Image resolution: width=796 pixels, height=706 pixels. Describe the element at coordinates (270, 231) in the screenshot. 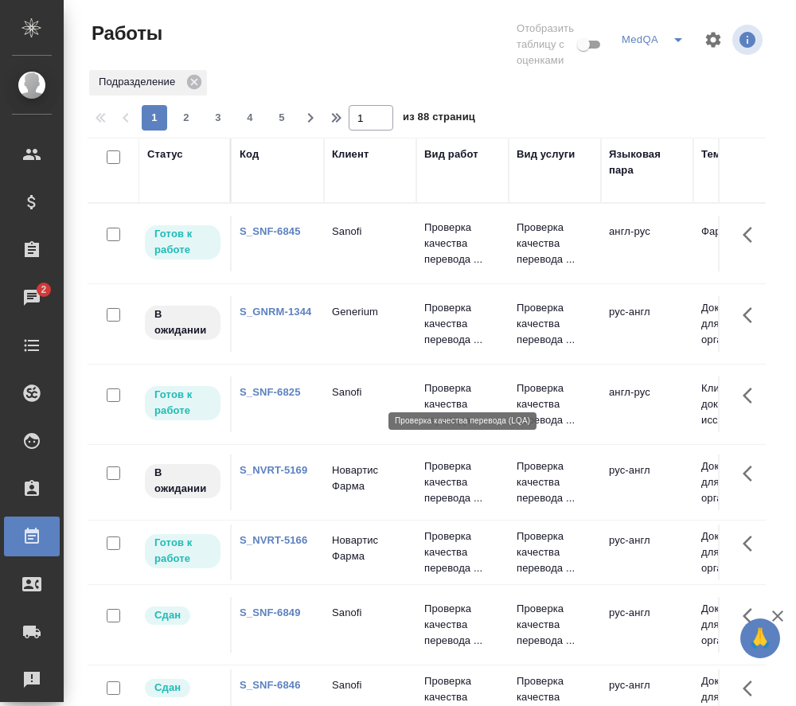

I see `a: S_SNF-6845` at that location.